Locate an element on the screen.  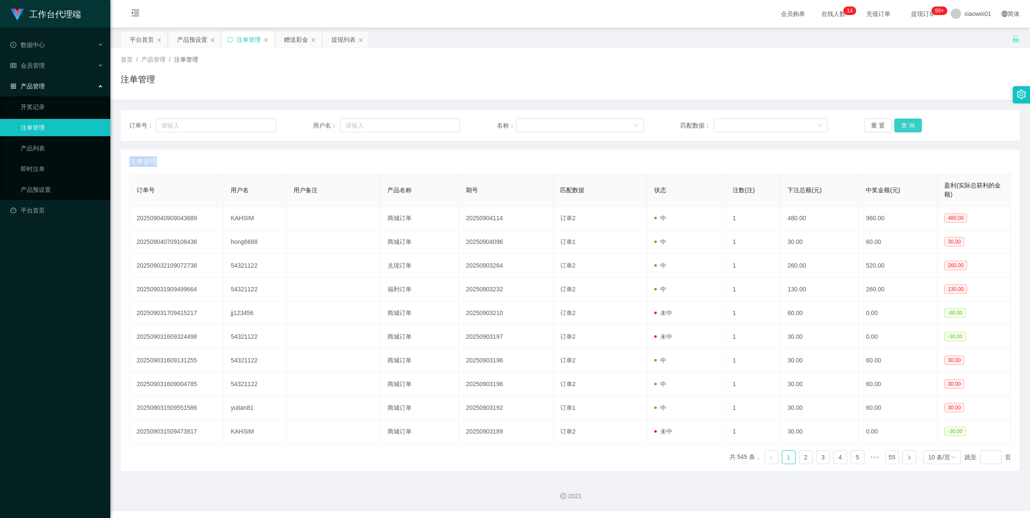
span: 订单号 is located at coordinates (146, 190).